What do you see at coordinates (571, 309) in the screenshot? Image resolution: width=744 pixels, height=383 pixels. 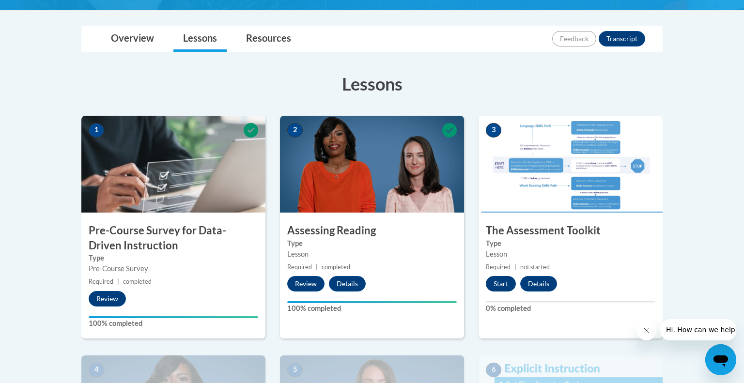 I see `label: 0% completed` at bounding box center [571, 309].